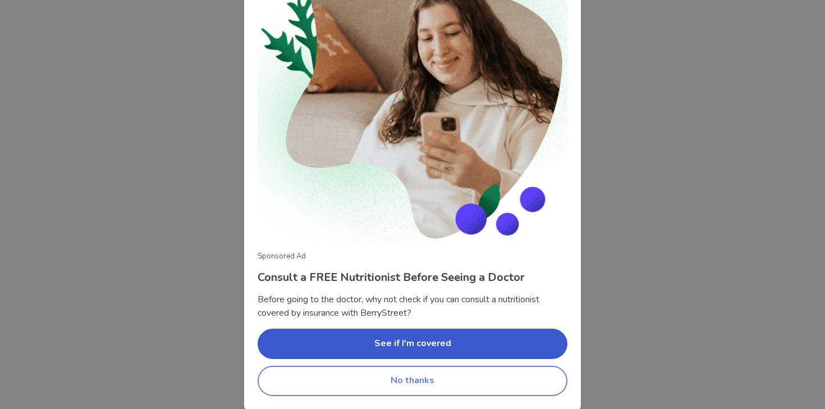  I want to click on p: Before going to the doctor, why not check if you can consult a nutritionist covered by insurance ..., so click(413, 306).